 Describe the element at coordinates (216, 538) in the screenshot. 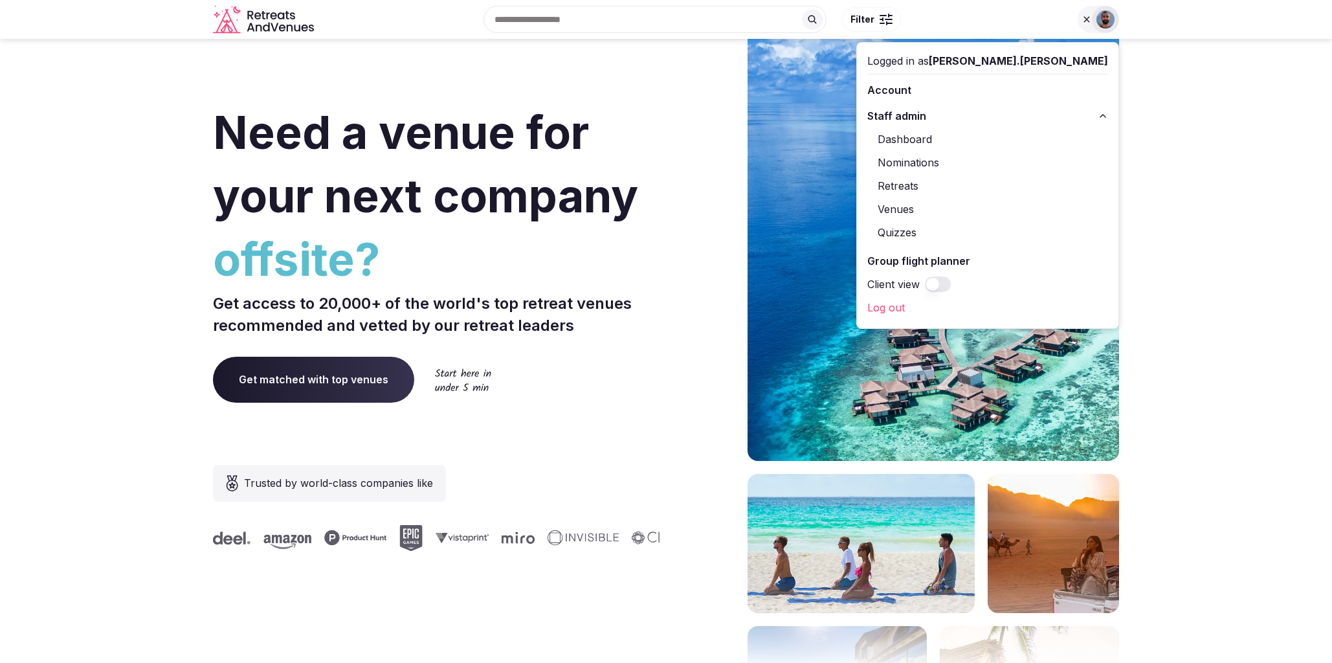

I see `svg: Deel company logo` at that location.